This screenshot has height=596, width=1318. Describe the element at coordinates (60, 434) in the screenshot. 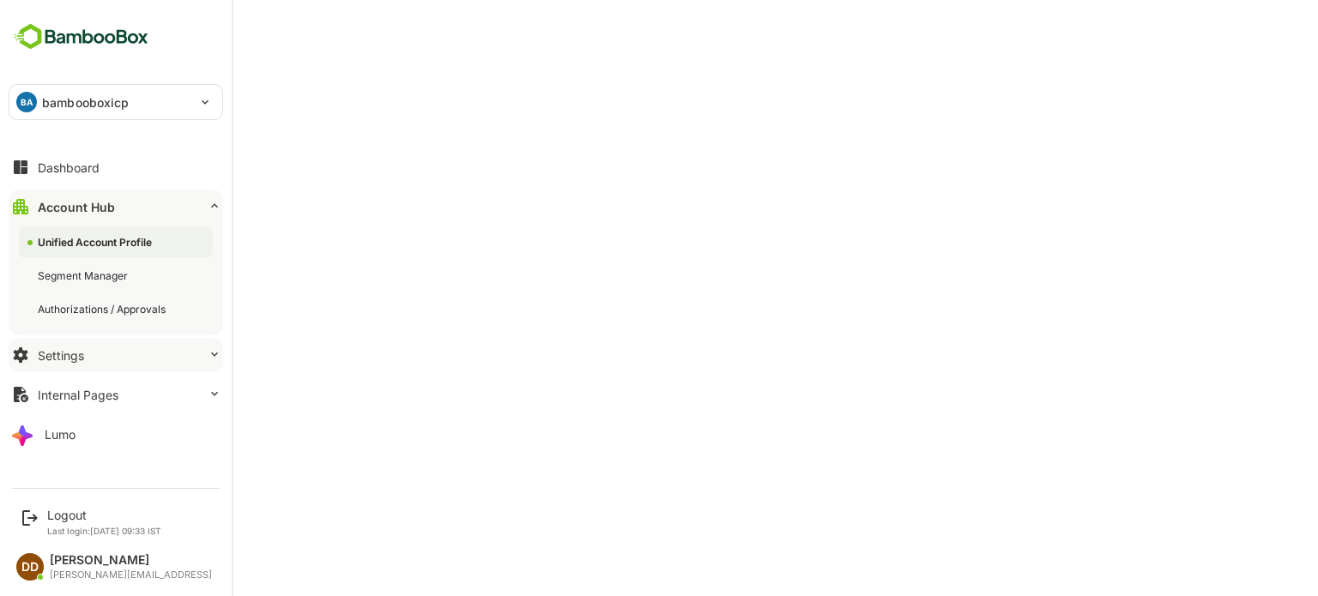

I see `div: Lumo` at that location.